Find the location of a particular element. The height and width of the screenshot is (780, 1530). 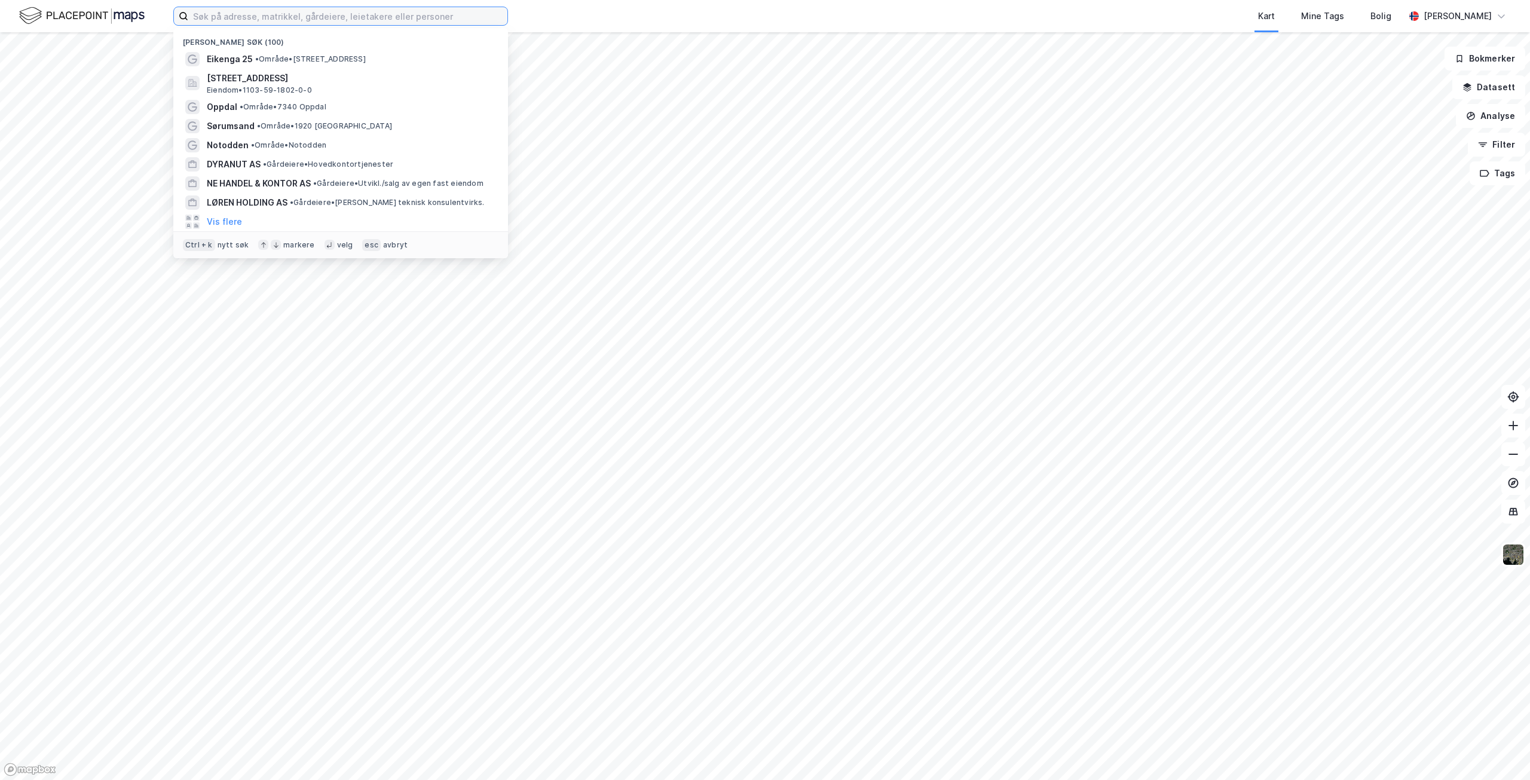

button: Vis flere is located at coordinates (224, 222).